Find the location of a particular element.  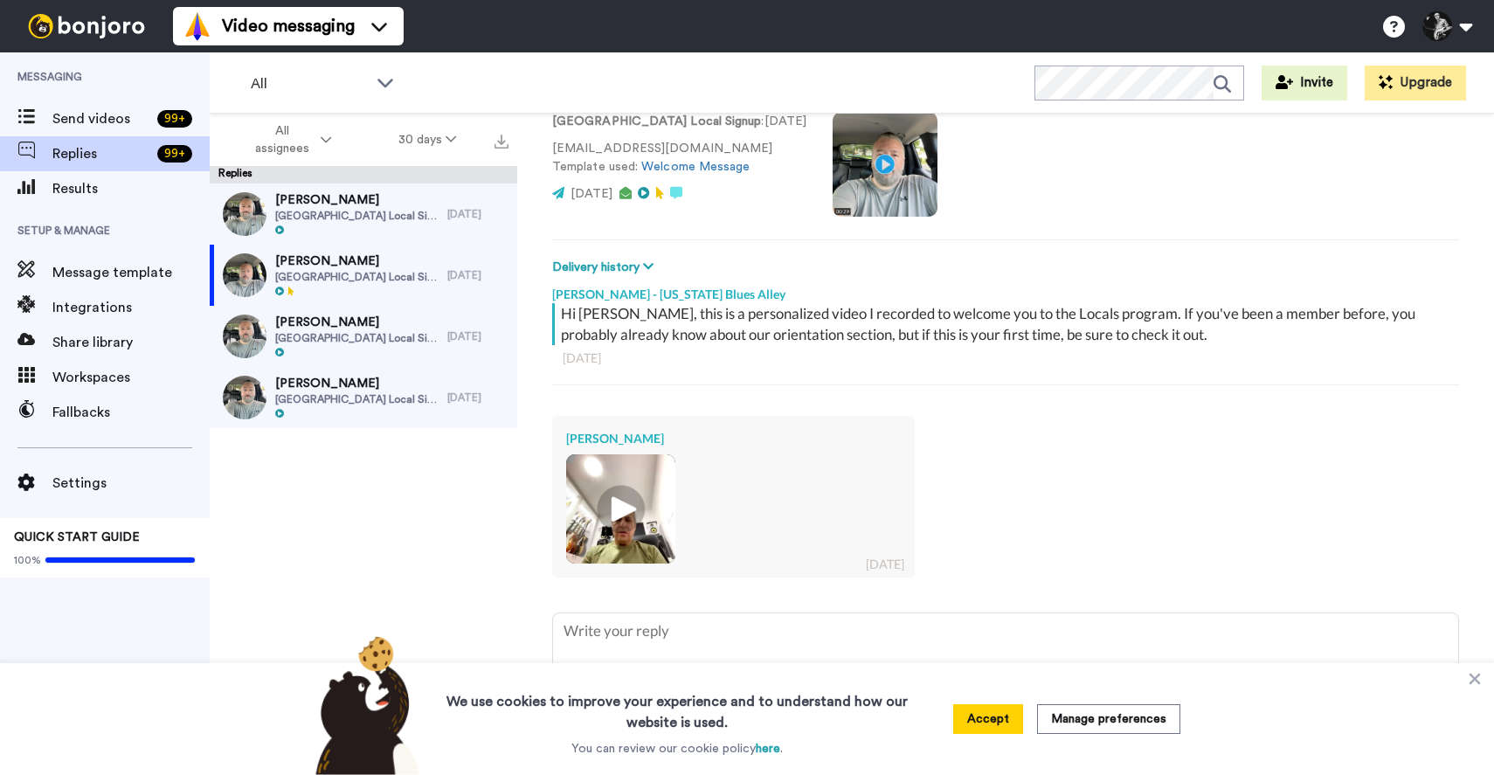

img: bj-logo-header-white.svg is located at coordinates (87, 26).